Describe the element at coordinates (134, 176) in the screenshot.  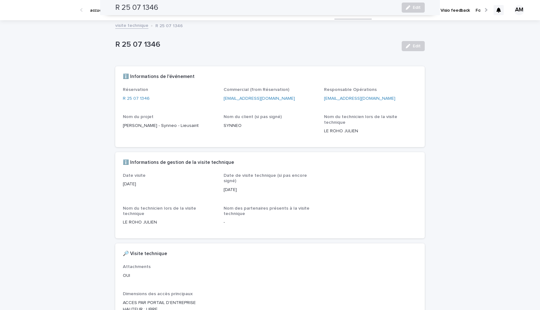
I see `span: Date visite` at that location.